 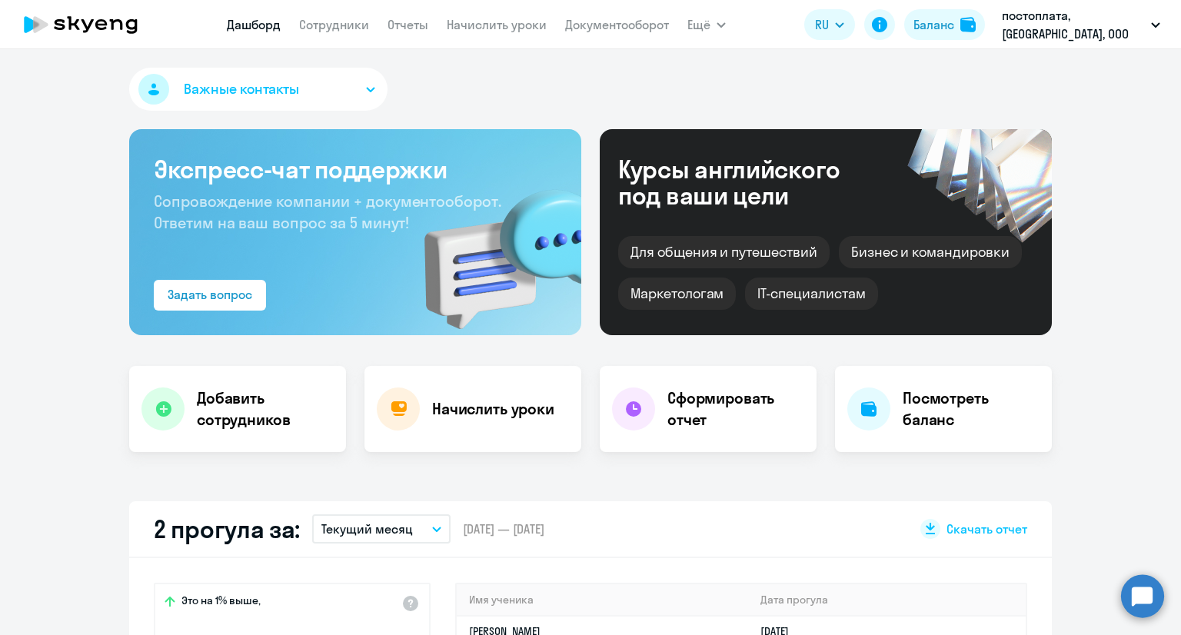 What do you see at coordinates (227, 529) in the screenshot?
I see `h2: 2 прогула за:` at bounding box center [227, 529].